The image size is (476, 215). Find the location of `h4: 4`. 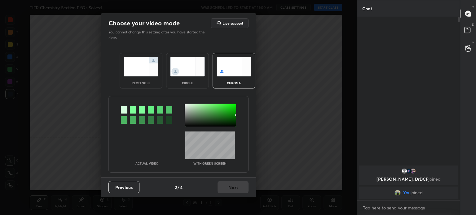

h4: 4 is located at coordinates (181, 187).